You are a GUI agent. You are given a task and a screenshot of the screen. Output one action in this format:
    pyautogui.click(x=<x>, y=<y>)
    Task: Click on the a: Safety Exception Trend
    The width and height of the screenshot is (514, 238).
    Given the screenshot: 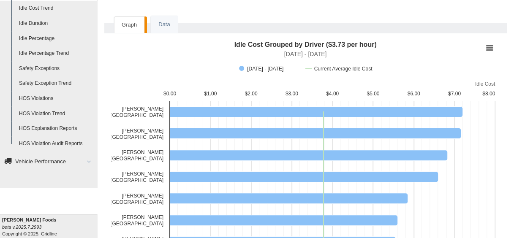 What is the action you would take?
    pyautogui.click(x=56, y=84)
    